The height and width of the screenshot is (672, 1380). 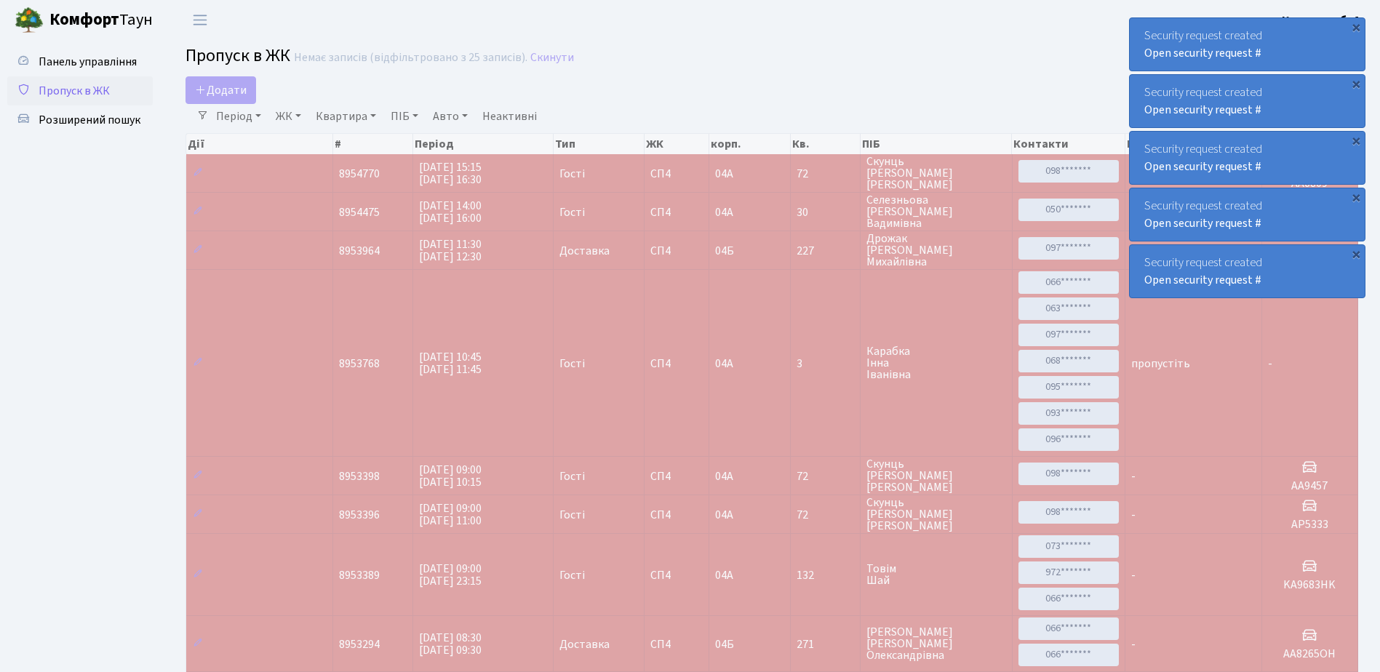 What do you see at coordinates (80, 62) in the screenshot?
I see `a: Панель управління` at bounding box center [80, 62].